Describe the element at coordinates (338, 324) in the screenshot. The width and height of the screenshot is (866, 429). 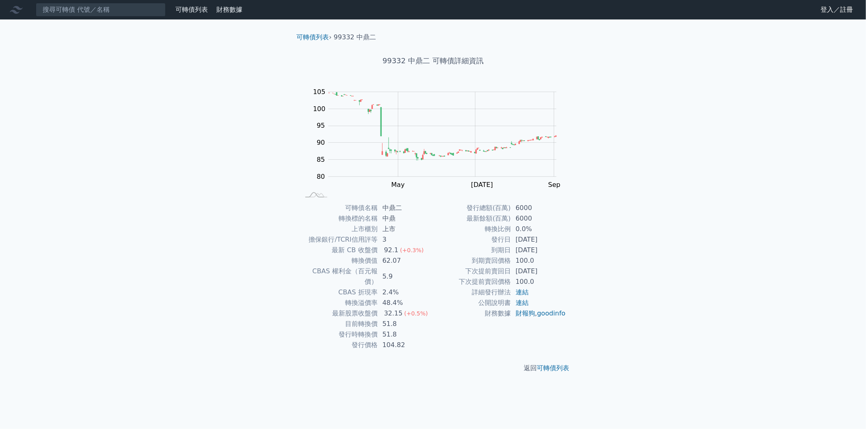
I see `td: 目前轉換價` at that location.